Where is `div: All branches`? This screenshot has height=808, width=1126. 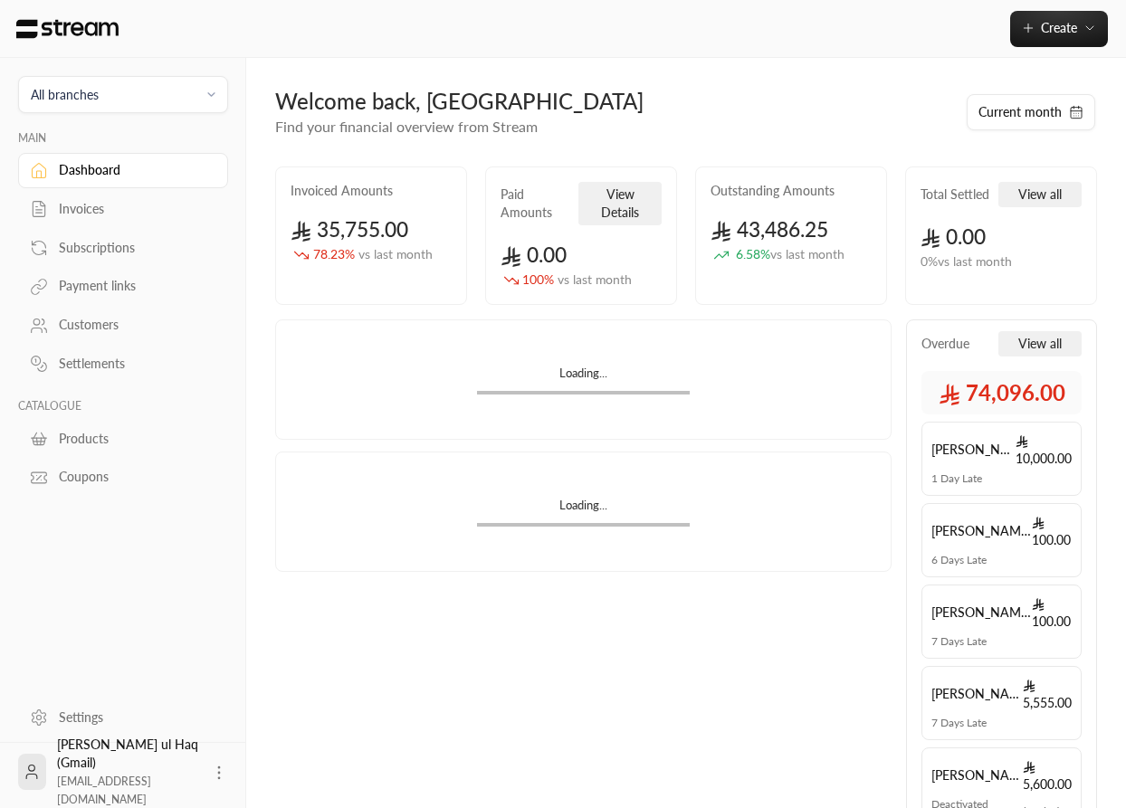 div: All branches is located at coordinates (64, 94).